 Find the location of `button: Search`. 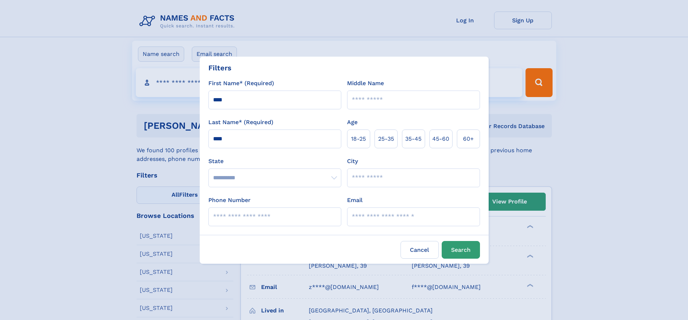

button: Search is located at coordinates (461, 250).